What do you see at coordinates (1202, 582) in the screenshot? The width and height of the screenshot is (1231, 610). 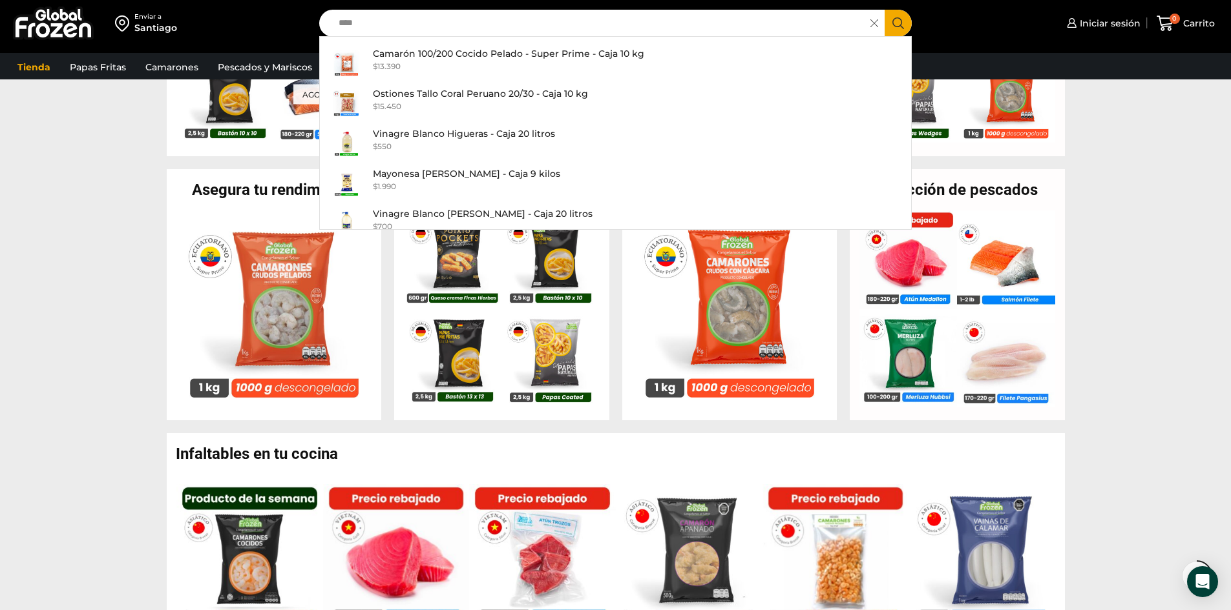 I see `div: Open Intercom Messenger` at bounding box center [1202, 582].